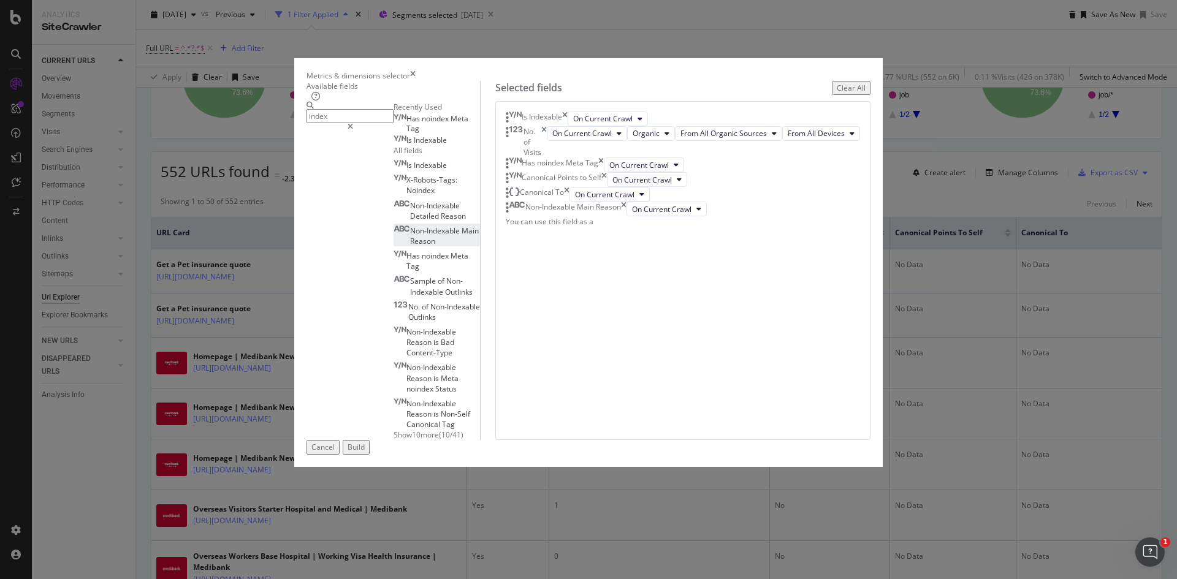 The width and height of the screenshot is (1177, 579). What do you see at coordinates (542, 119) in the screenshot?
I see `div: Is Indexable` at bounding box center [542, 119].